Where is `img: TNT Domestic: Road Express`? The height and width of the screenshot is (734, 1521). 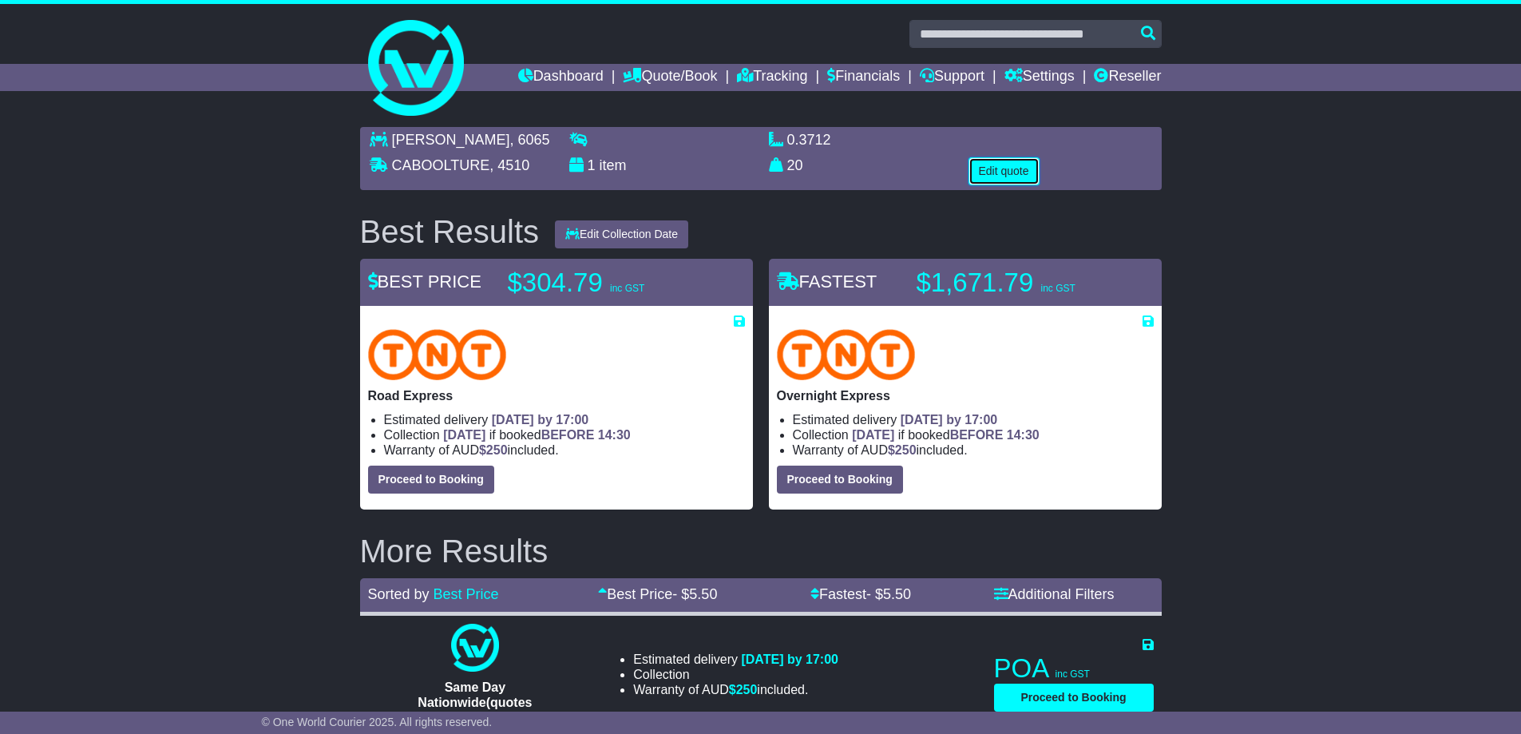 img: TNT Domestic: Road Express is located at coordinates (438, 355).